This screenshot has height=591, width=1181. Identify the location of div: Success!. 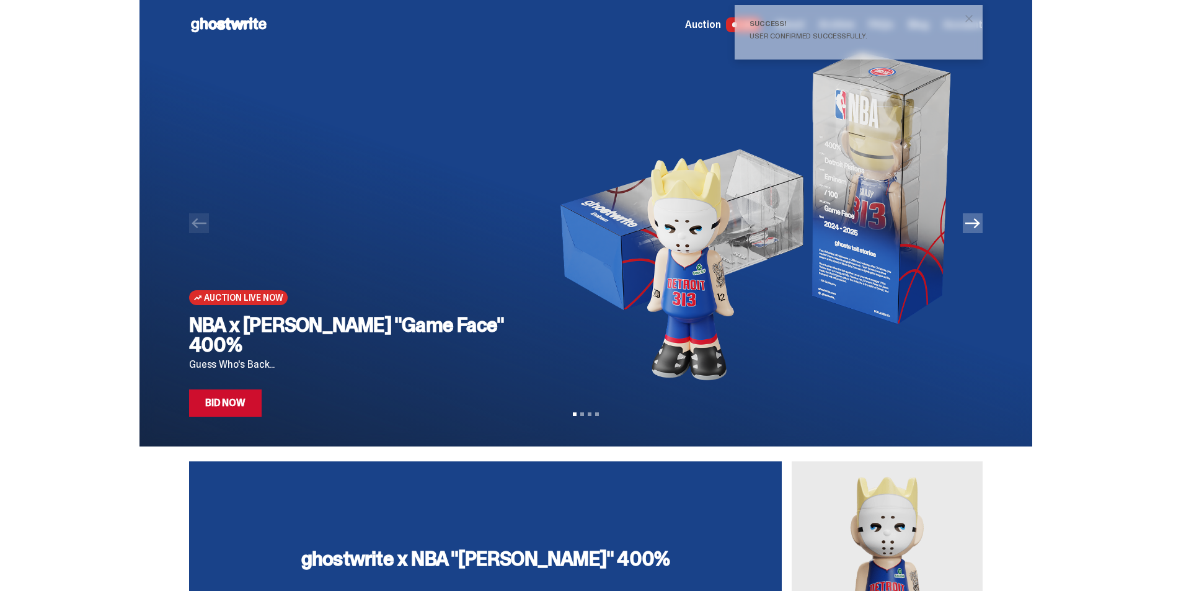
(854, 24).